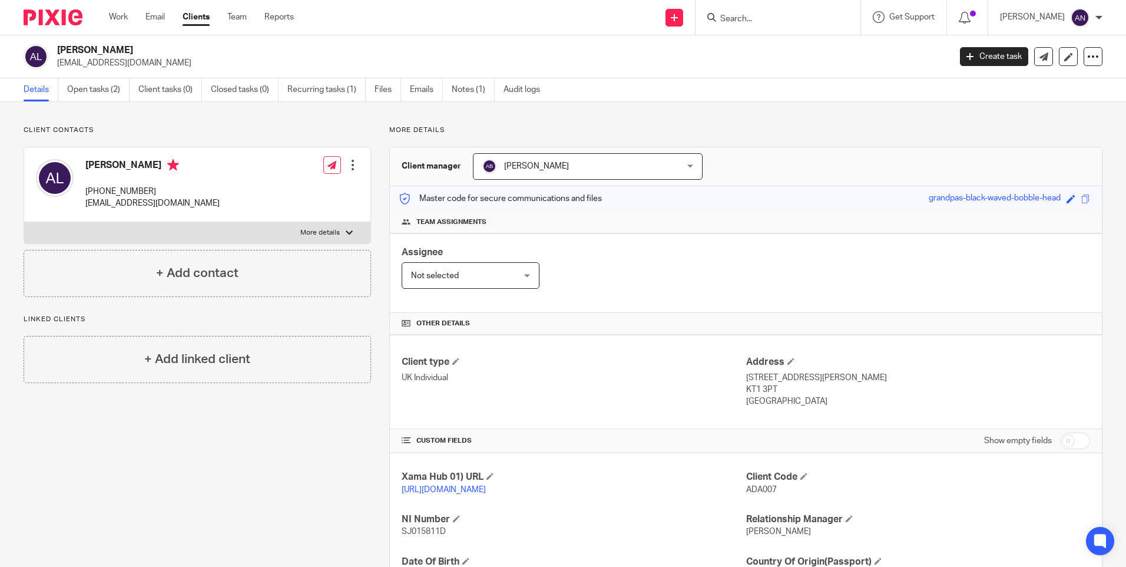 The image size is (1126, 567). What do you see at coordinates (426, 90) in the screenshot?
I see `a: Emails` at bounding box center [426, 90].